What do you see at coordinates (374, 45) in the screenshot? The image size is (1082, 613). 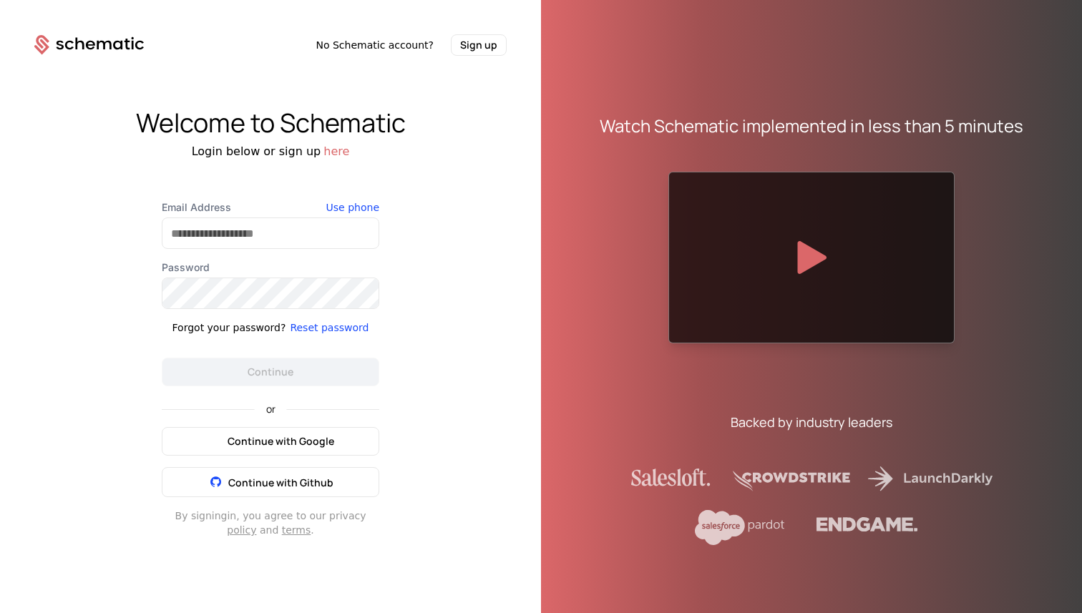 I see `span: No Schematic account?` at bounding box center [374, 45].